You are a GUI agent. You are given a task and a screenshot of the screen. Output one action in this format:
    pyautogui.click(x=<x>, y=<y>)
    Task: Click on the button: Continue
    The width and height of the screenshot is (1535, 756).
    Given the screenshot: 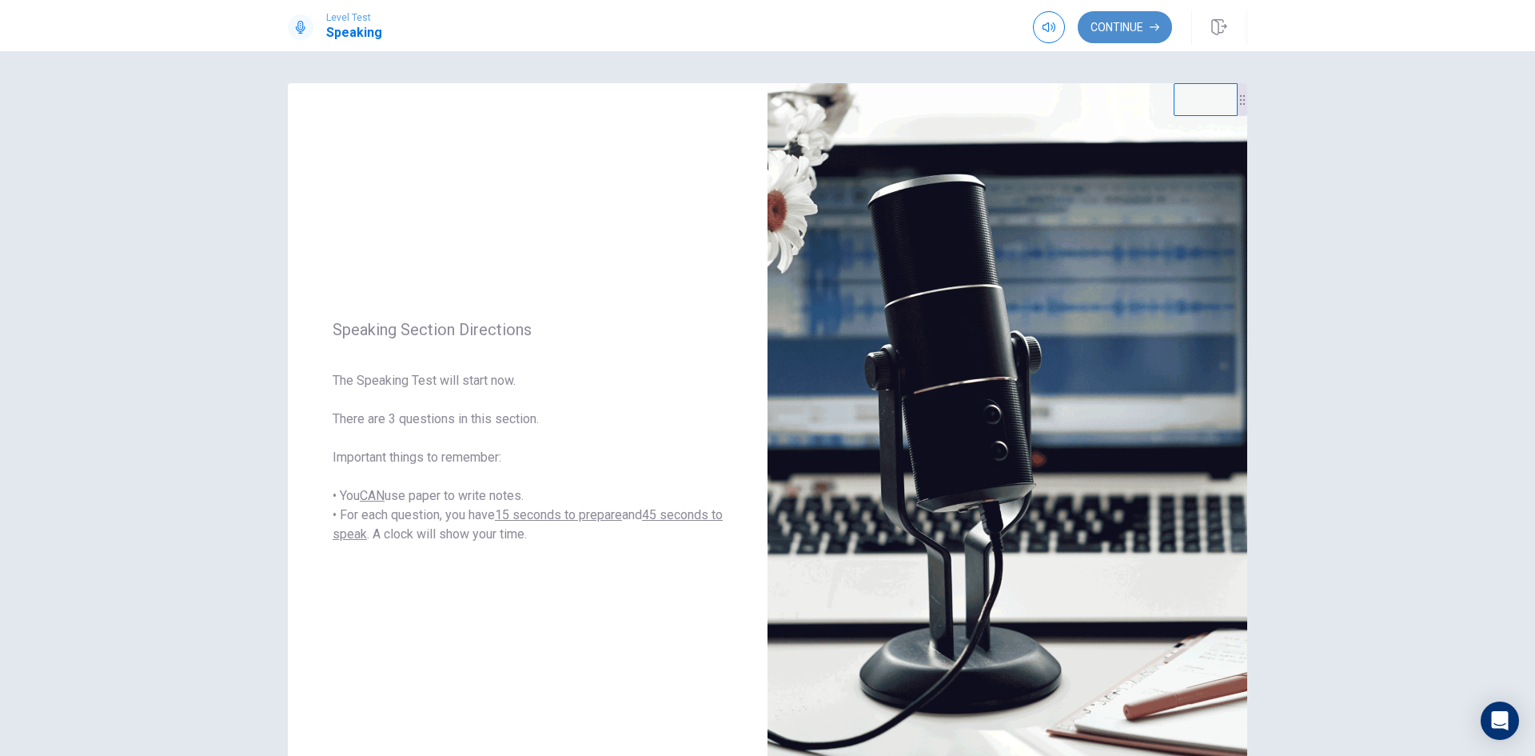 What is the action you would take?
    pyautogui.click(x=1125, y=27)
    